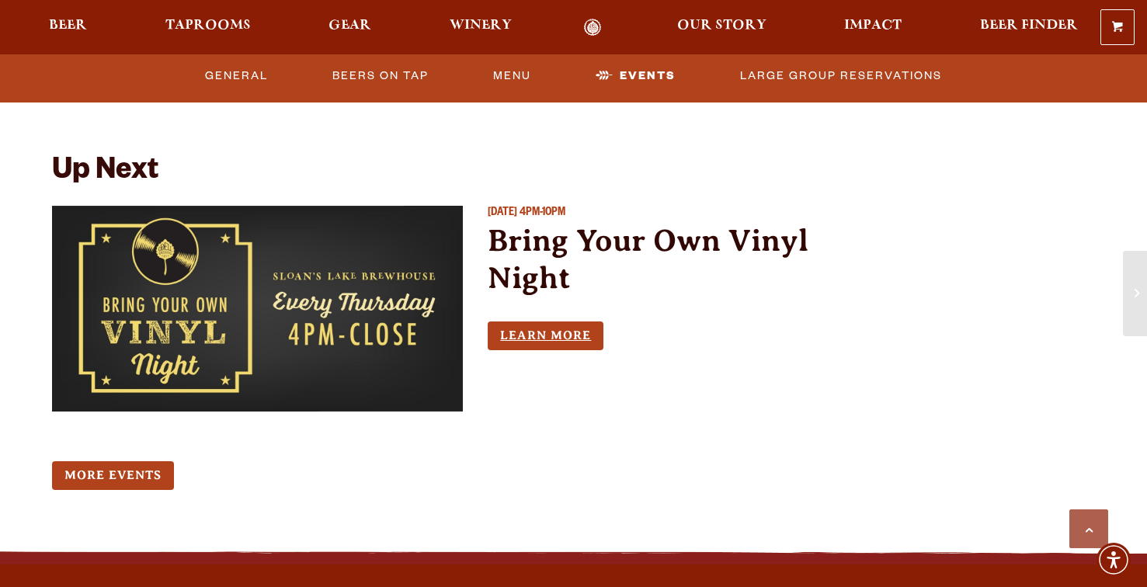  I want to click on a: Large Group Reservations, so click(841, 76).